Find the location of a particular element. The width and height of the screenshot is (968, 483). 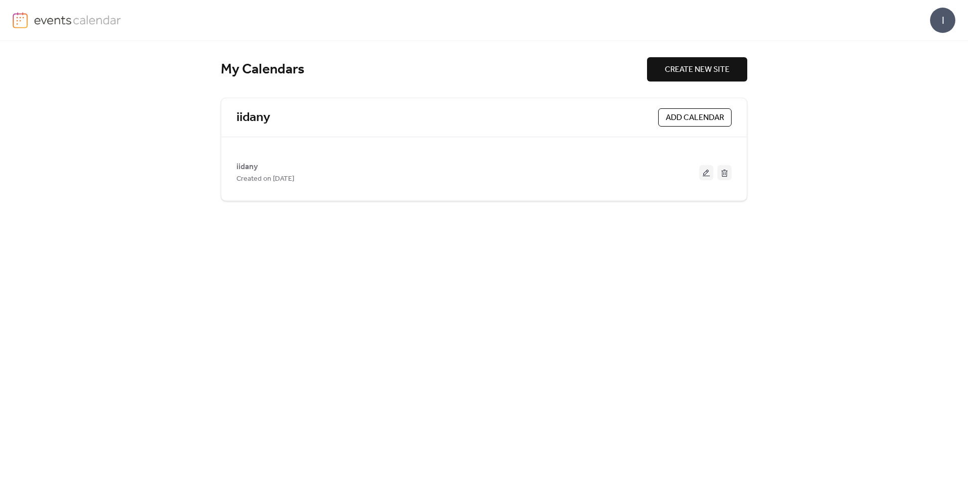

button: ADD CALENDAR is located at coordinates (695, 117).